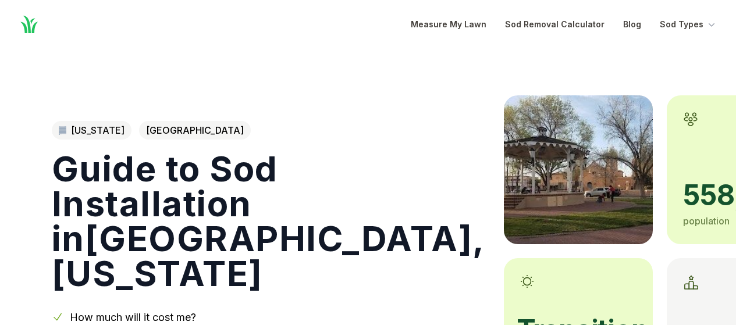 This screenshot has height=325, width=736. I want to click on img: A picture of Albuquerque, so click(578, 170).